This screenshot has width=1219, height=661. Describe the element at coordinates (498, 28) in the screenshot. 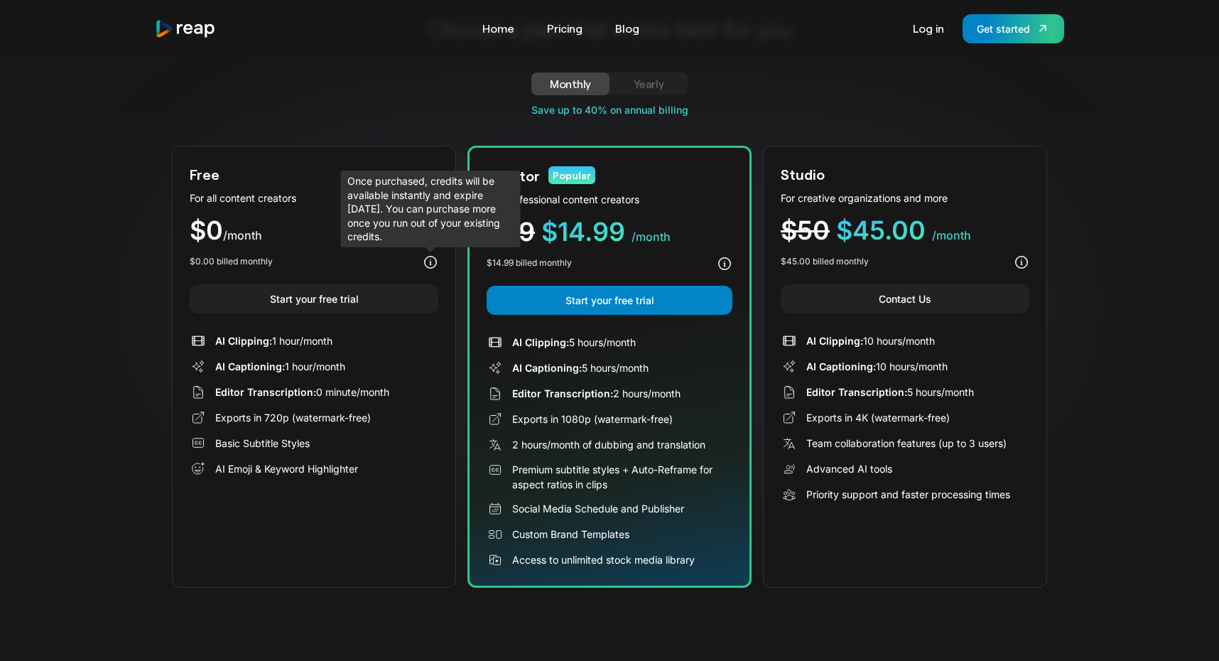

I see `a: Home` at that location.